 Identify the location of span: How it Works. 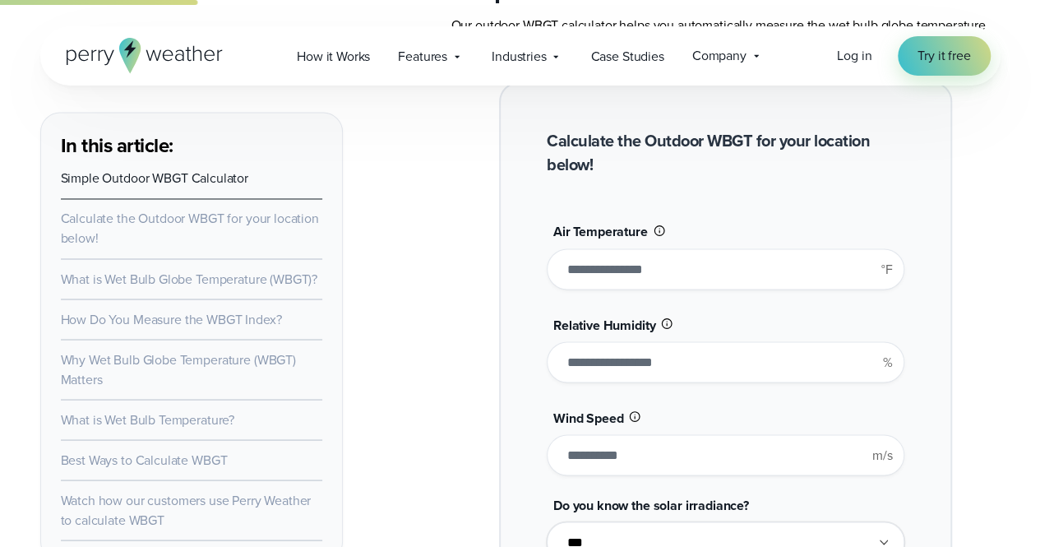
(333, 57).